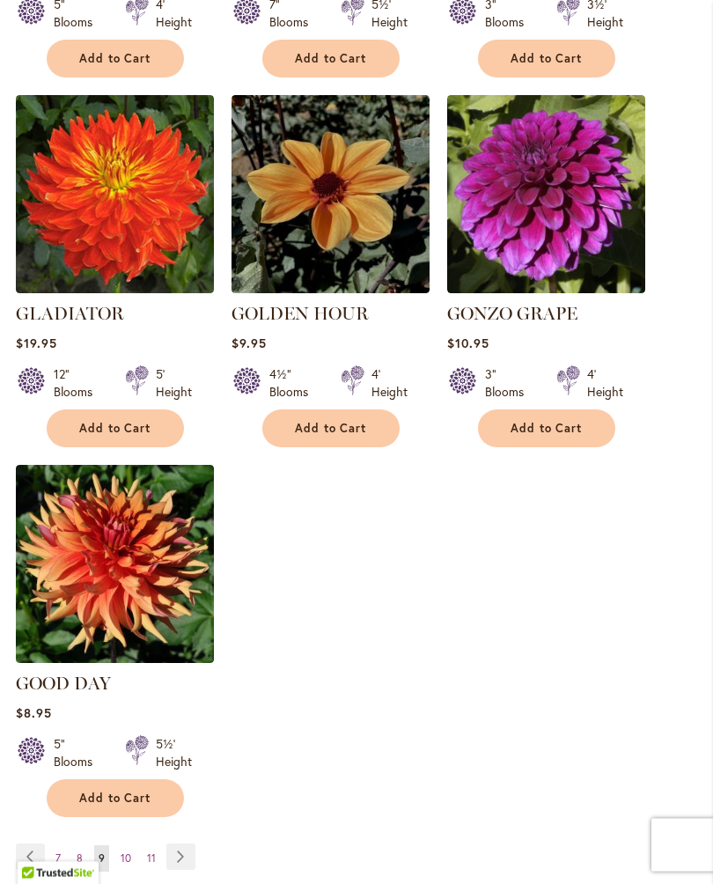  I want to click on div: 5" Blooms, so click(78, 754).